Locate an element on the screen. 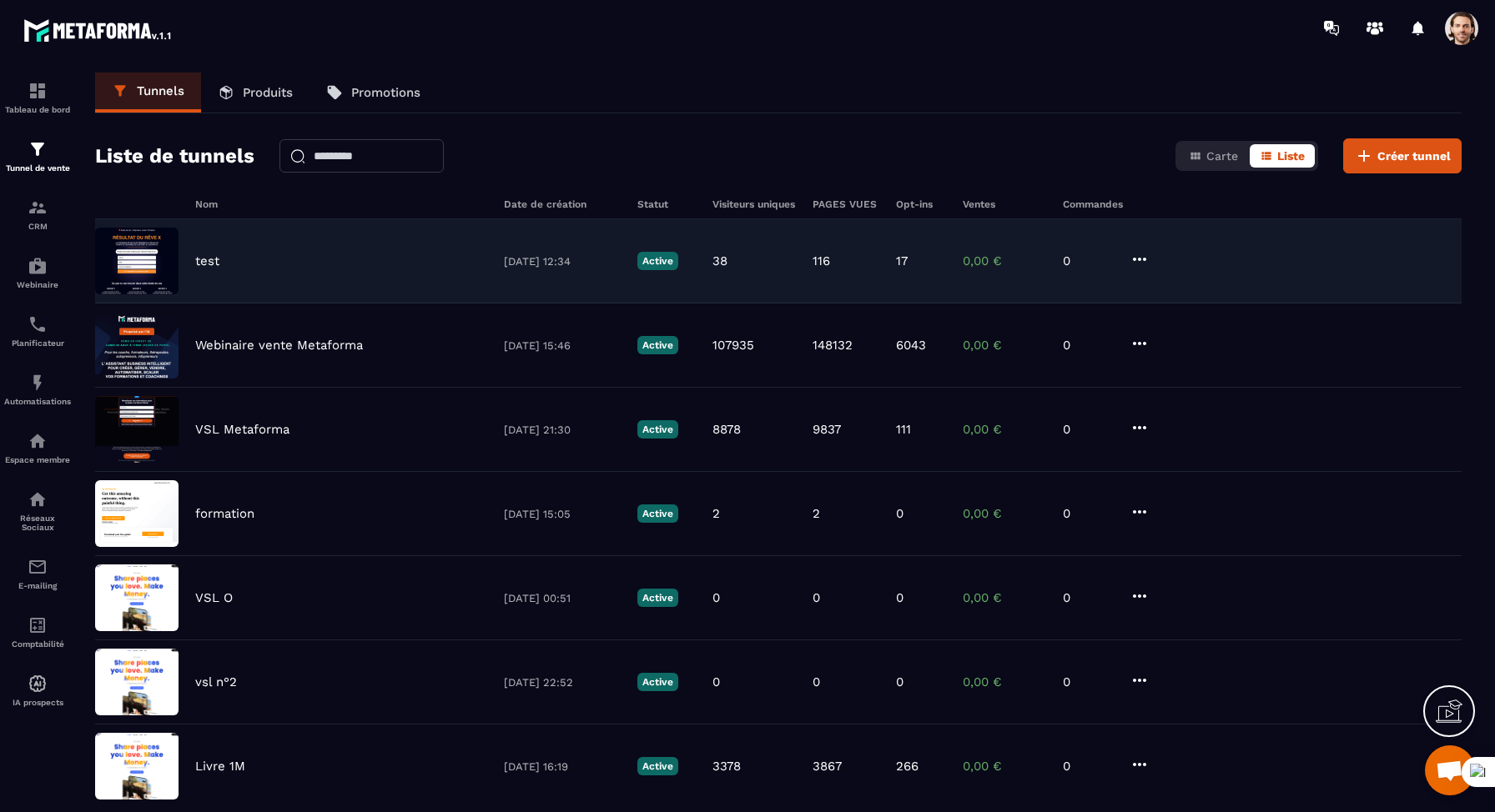  p: 17 is located at coordinates (902, 261).